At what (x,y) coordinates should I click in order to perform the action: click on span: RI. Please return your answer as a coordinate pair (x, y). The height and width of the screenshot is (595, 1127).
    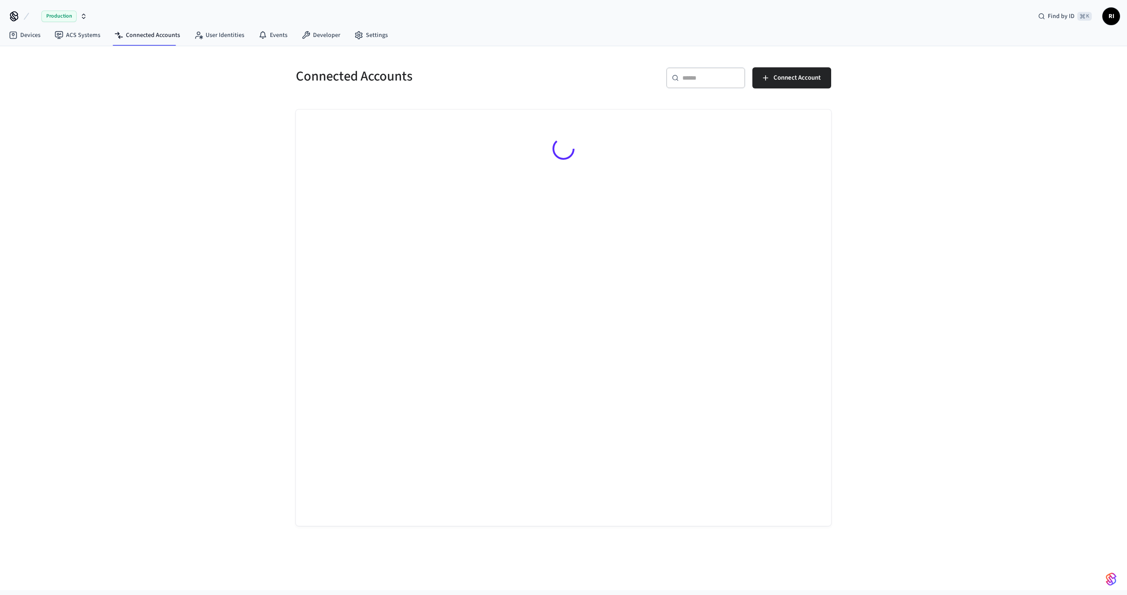
    Looking at the image, I should click on (1111, 16).